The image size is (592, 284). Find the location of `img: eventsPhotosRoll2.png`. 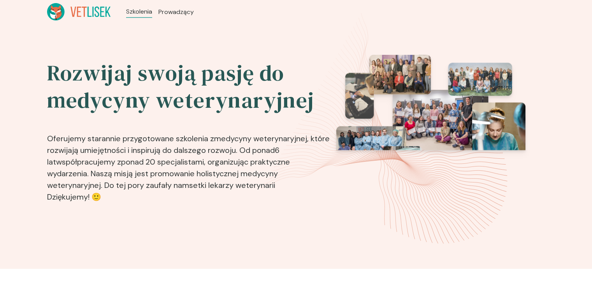

img: eventsPhotosRoll2.png is located at coordinates (431, 132).